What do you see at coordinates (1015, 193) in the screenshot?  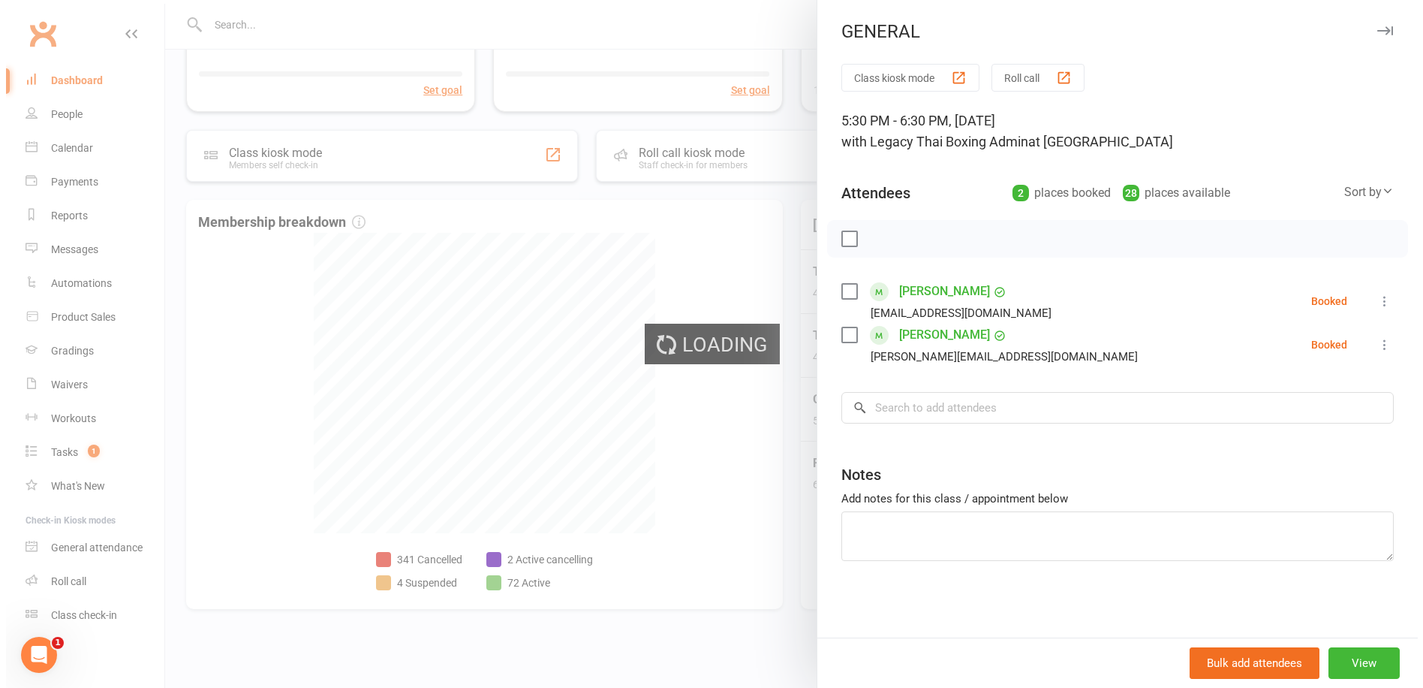 I see `div: 2` at bounding box center [1015, 193].